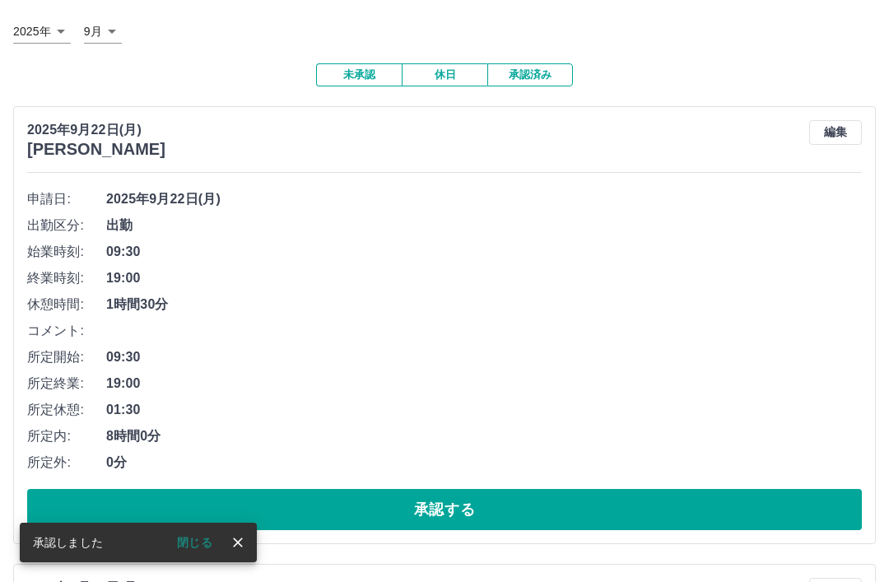 This screenshot has width=889, height=582. Describe the element at coordinates (67, 278) in the screenshot. I see `span: 終業時刻:` at that location.